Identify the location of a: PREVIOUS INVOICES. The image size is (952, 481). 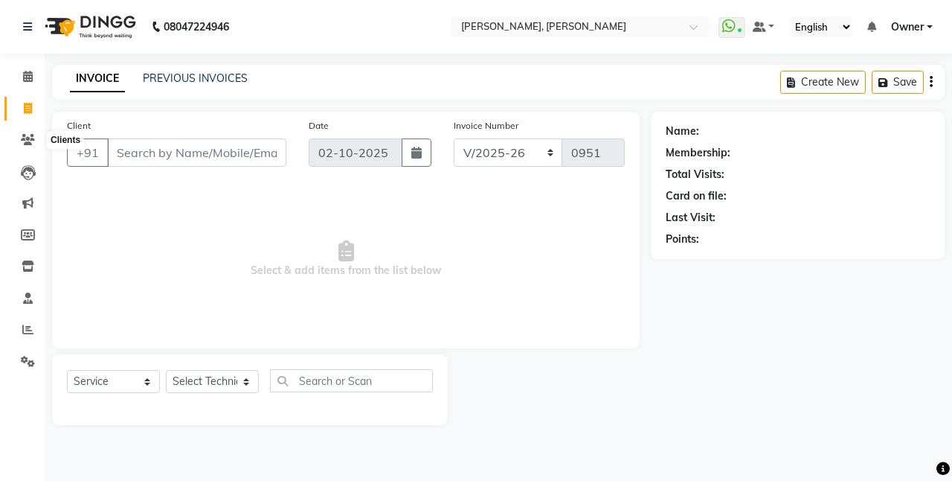
(195, 78).